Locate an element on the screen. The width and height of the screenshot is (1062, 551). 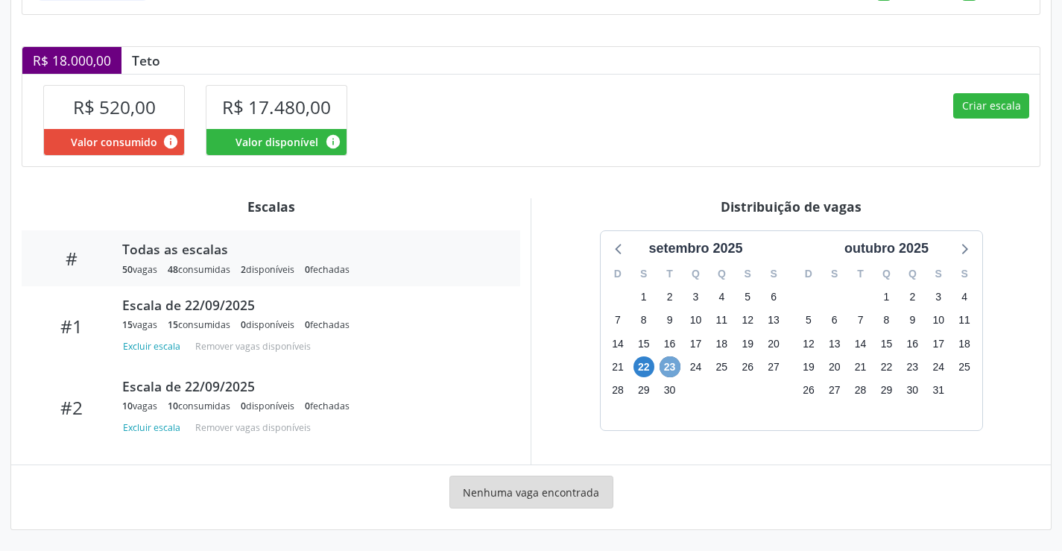
span: quinta-feira, 25 de setembro de 2025 is located at coordinates (721, 367).